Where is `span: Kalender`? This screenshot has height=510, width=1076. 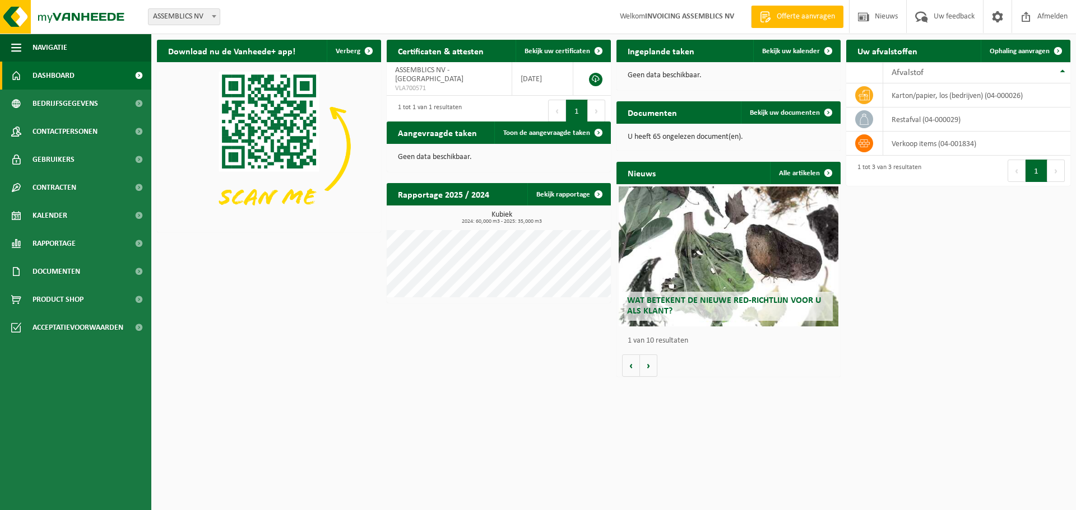
span: Kalender is located at coordinates (50, 216).